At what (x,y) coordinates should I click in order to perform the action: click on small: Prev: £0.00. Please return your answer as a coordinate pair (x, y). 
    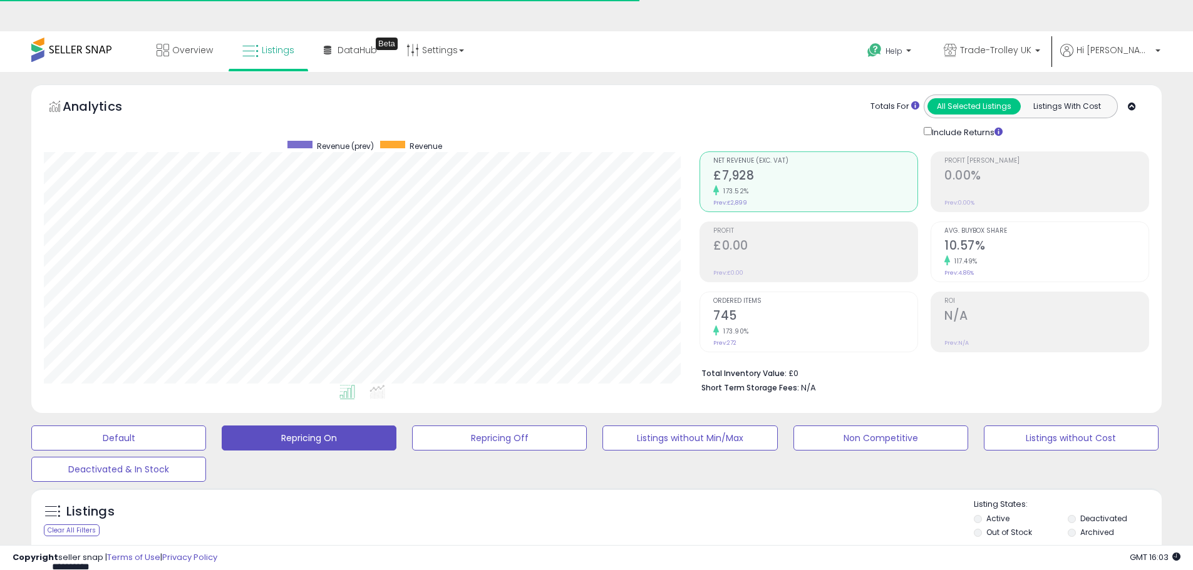
    Looking at the image, I should click on (728, 273).